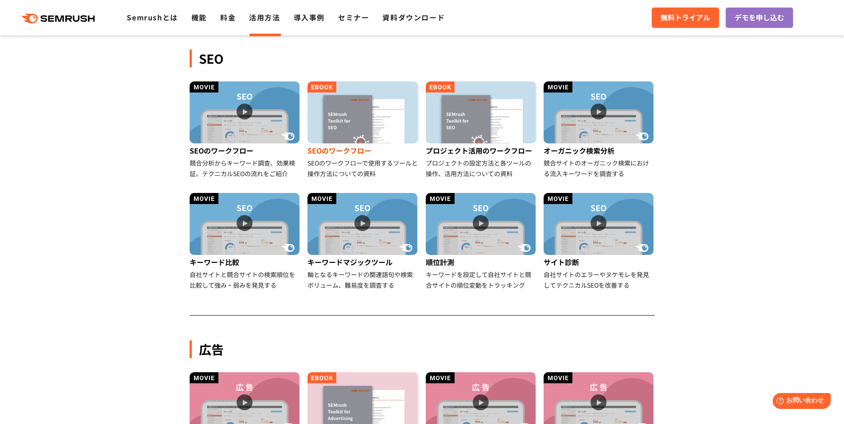  What do you see at coordinates (264, 17) in the screenshot?
I see `a: 活用方法` at bounding box center [264, 17].